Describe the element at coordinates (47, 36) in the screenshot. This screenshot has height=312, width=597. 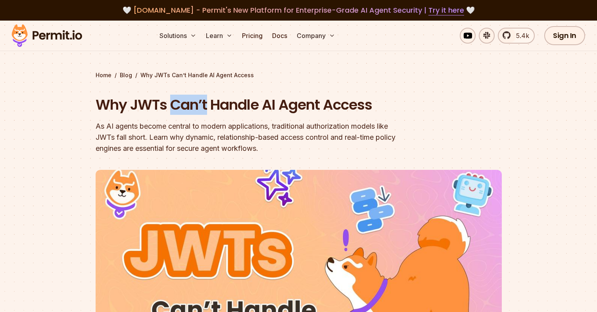
I see `img: Permit logo` at that location.